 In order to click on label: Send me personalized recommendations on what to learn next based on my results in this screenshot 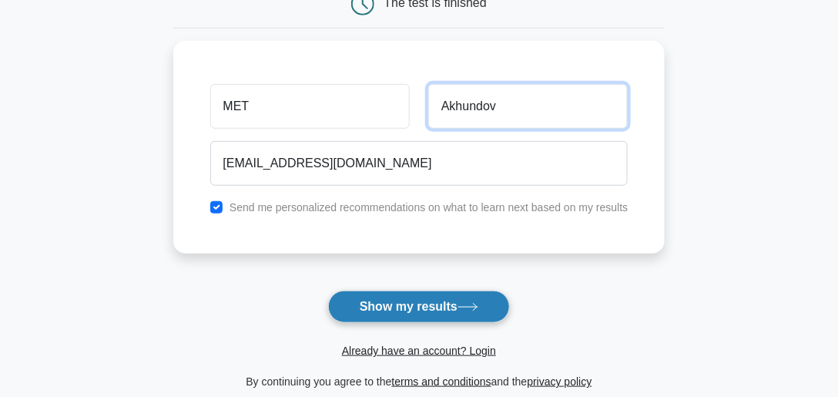, I will do `click(429, 207)`.